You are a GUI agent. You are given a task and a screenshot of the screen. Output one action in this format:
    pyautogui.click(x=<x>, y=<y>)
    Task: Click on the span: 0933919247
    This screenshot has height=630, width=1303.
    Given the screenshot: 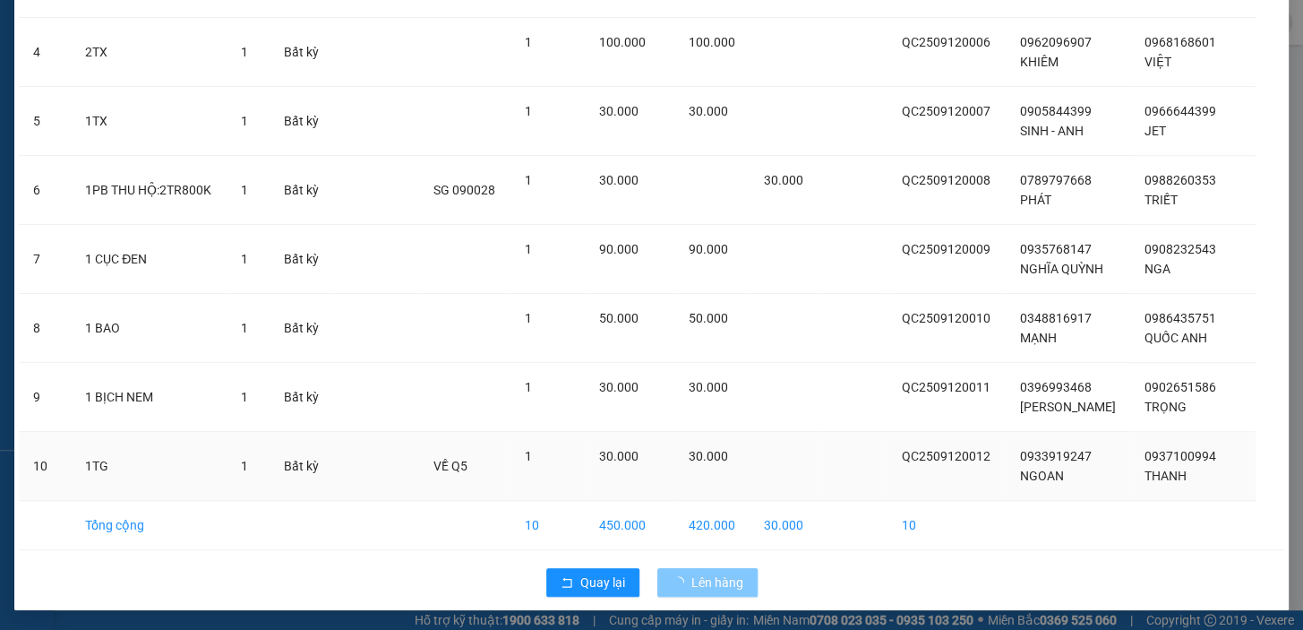 What is the action you would take?
    pyautogui.click(x=1055, y=456)
    